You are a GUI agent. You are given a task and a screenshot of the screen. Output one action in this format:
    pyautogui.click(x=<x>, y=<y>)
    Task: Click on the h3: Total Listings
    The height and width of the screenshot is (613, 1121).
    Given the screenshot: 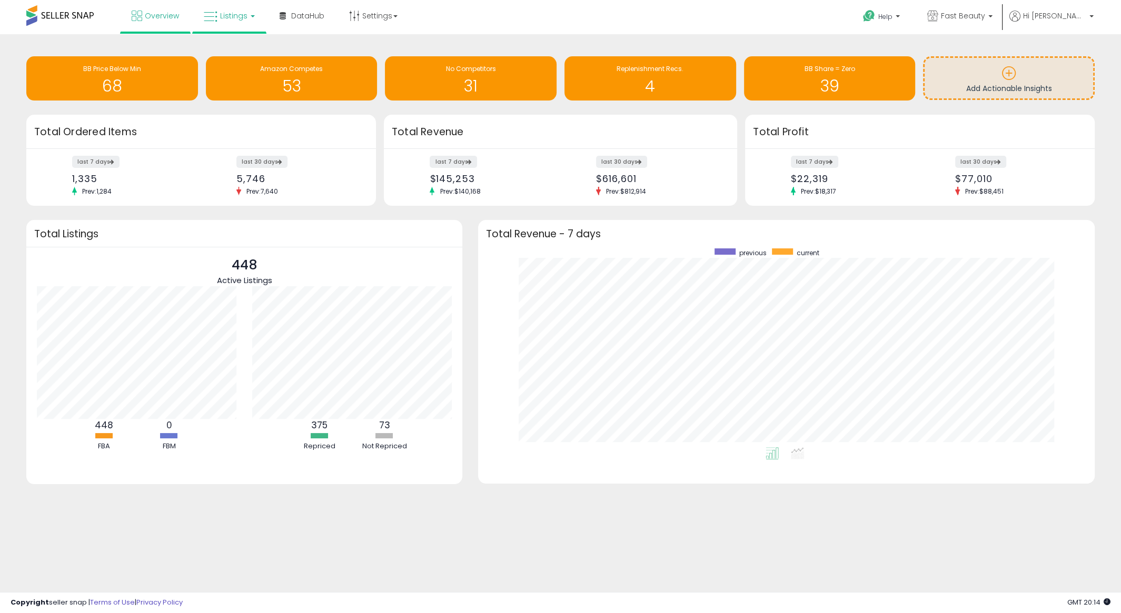 What is the action you would take?
    pyautogui.click(x=244, y=234)
    